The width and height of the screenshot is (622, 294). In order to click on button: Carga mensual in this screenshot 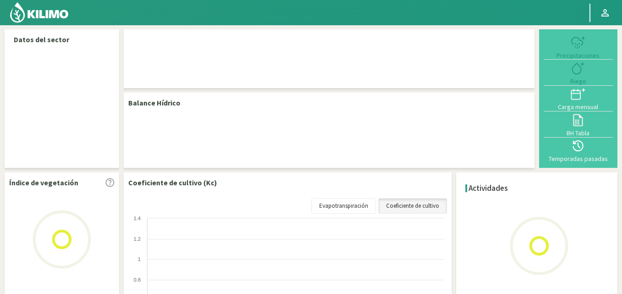, I will do `click(578, 99)`.